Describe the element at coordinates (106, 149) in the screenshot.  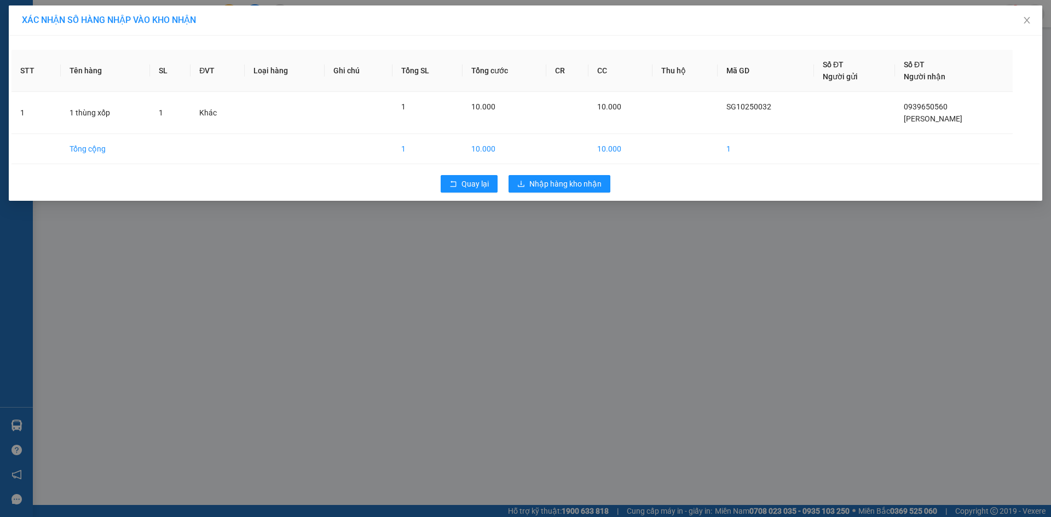
I see `td: Tổng cộng` at that location.